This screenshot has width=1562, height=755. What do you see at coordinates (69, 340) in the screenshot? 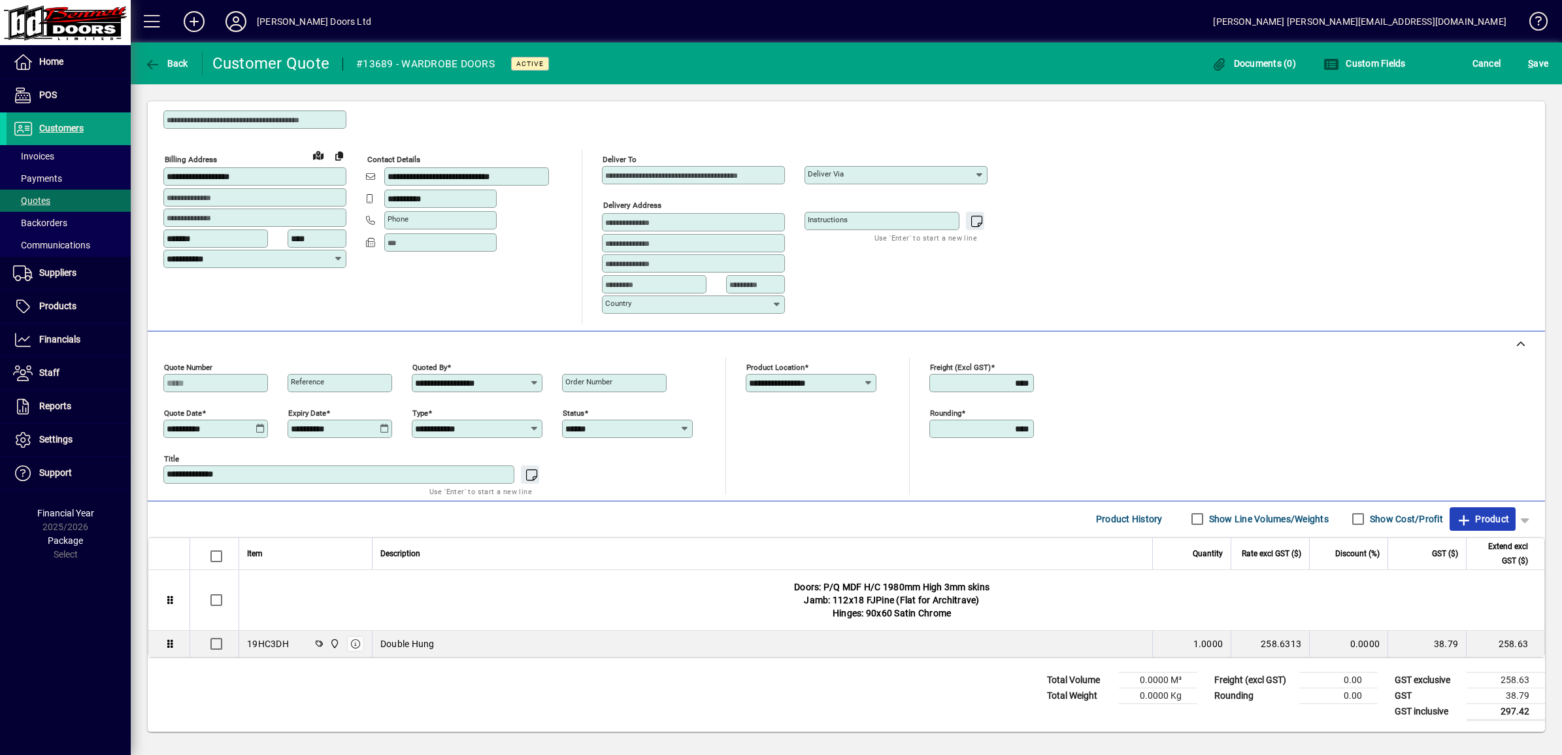
I see `a: Financials` at bounding box center [69, 340].